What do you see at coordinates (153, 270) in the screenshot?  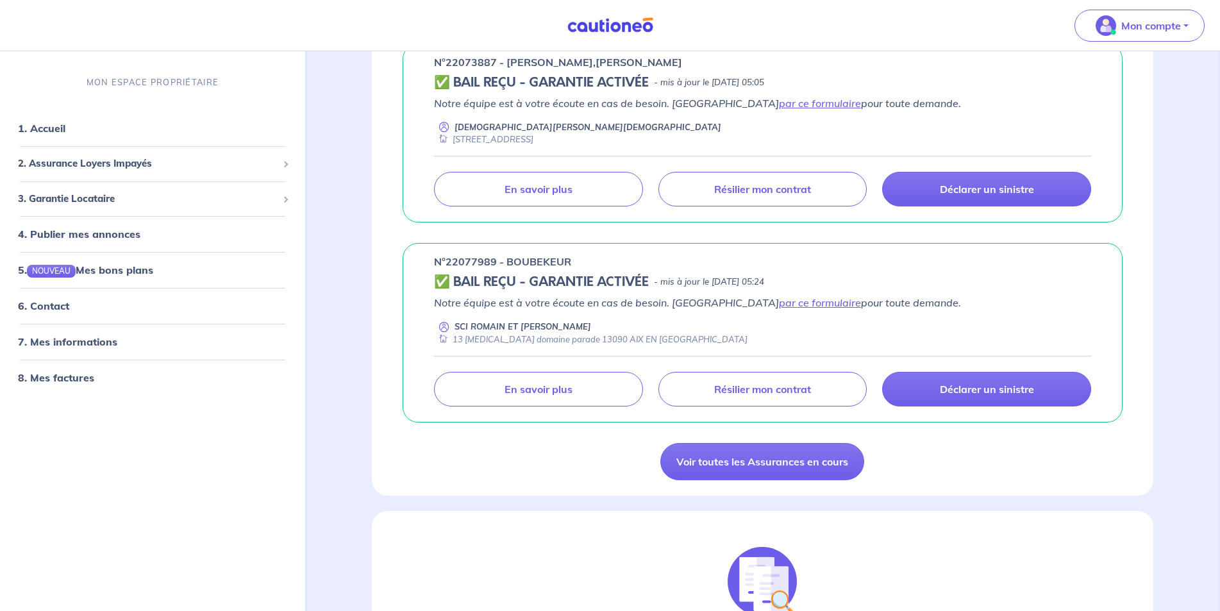 I see `div: 5.NOUVEAUMes bons plans` at bounding box center [153, 270].